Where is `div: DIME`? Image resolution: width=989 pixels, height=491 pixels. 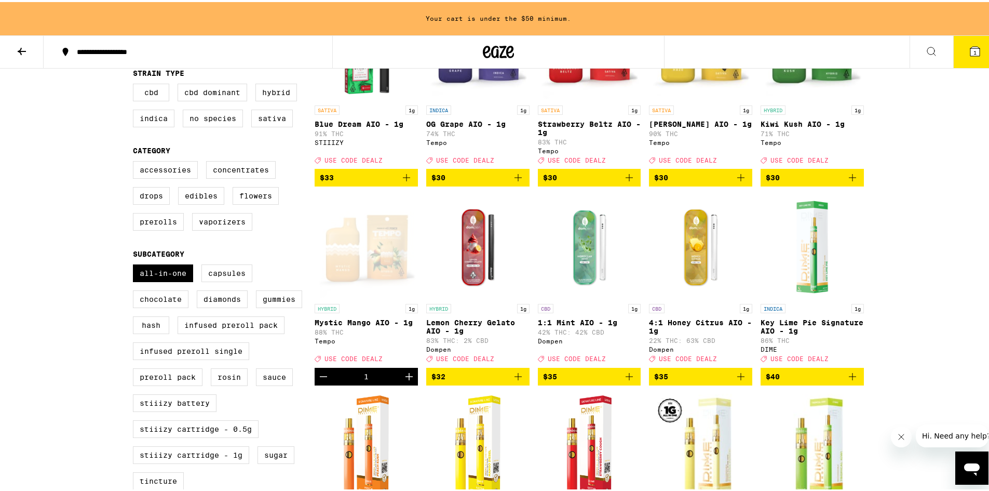 div: DIME is located at coordinates (812, 347).